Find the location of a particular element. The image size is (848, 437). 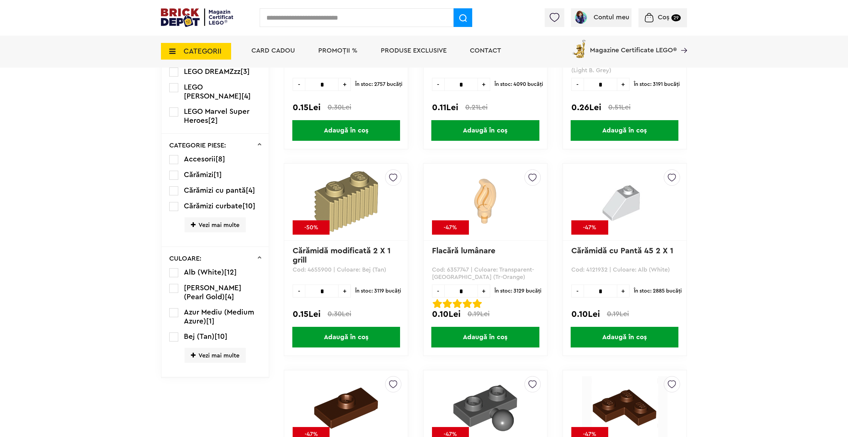

span: Cărămizi is located at coordinates (199, 175).